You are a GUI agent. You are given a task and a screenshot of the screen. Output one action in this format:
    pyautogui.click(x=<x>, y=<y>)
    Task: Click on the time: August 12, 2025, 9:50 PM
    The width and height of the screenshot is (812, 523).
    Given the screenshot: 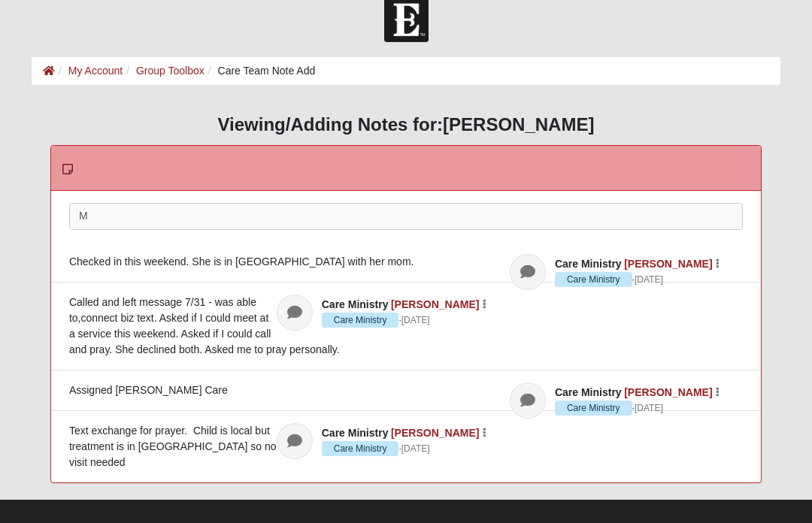 What is the action you would take?
    pyautogui.click(x=649, y=280)
    